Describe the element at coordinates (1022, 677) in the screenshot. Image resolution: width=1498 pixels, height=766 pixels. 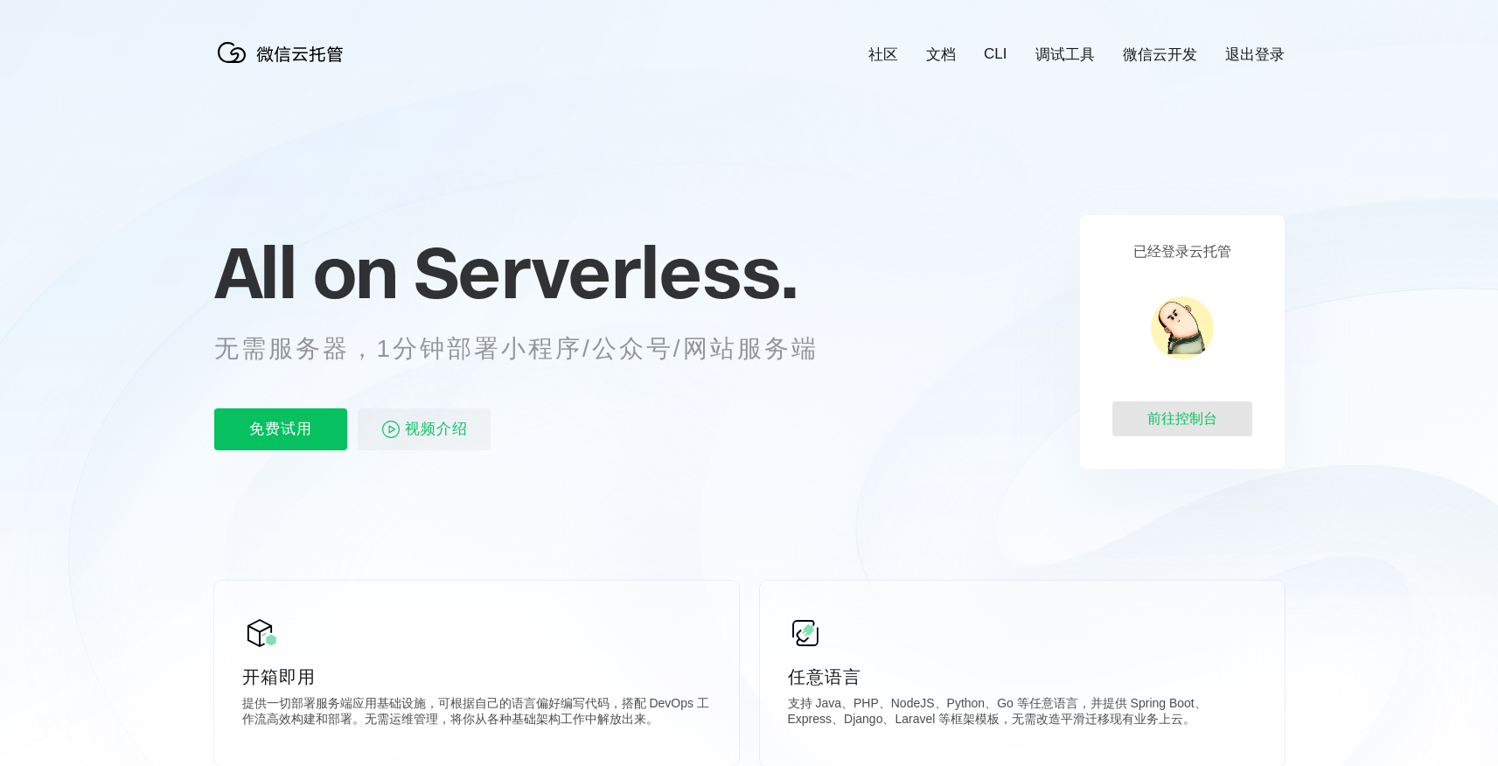
I see `p: 任意语言` at that location.